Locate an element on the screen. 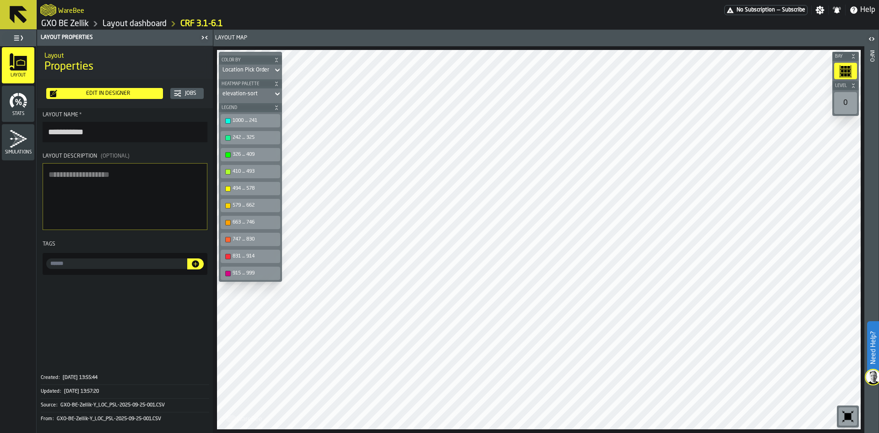  div: Source is located at coordinates (50, 405).